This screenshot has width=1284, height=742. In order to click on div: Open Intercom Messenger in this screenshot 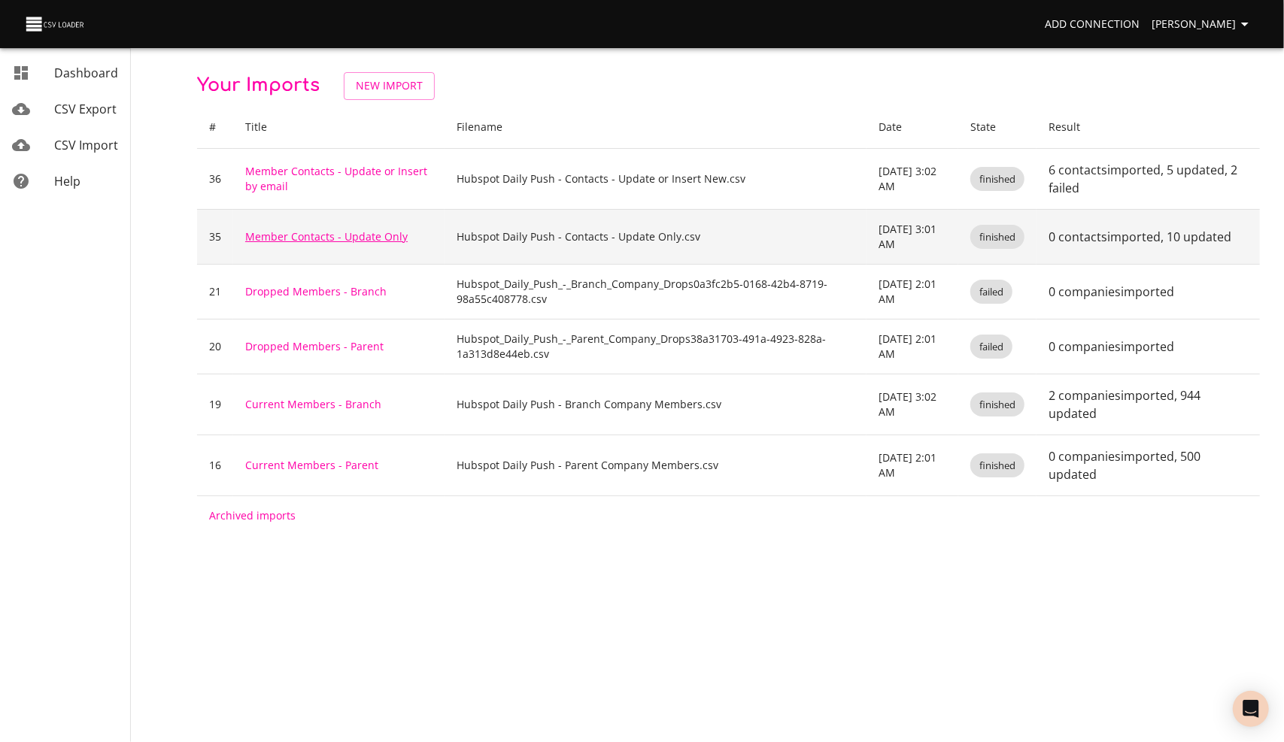, I will do `click(1251, 709)`.